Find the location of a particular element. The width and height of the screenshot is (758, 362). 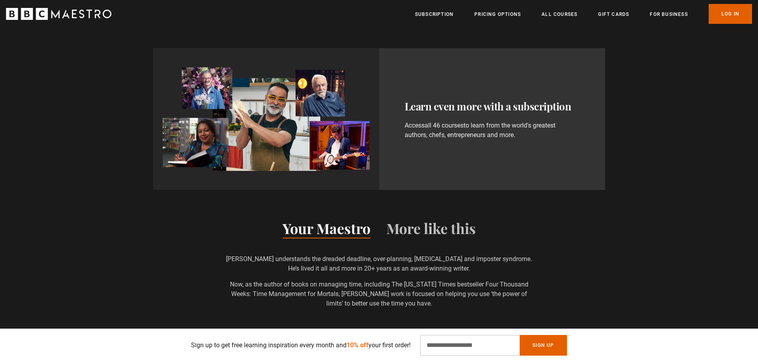

a: all 46 courses is located at coordinates (444, 126).